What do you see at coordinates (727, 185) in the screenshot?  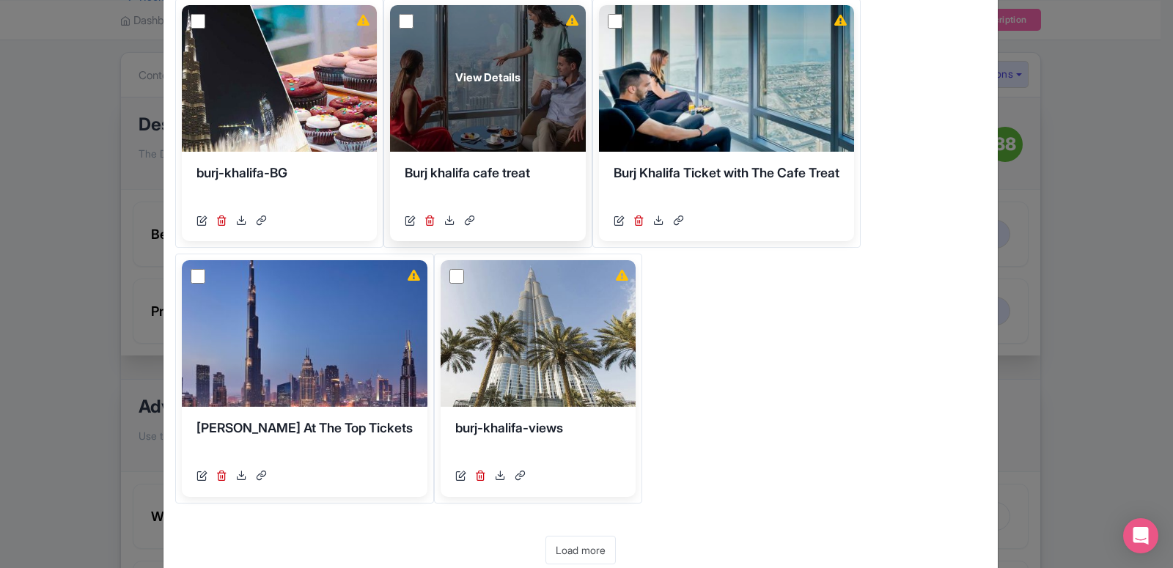 I see `div: Burj Khalifa Ticket with The Cafe Treat` at bounding box center [727, 185].